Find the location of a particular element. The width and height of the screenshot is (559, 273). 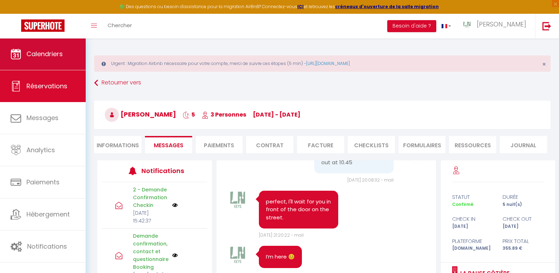

a: créneaux d'ouverture de la salle migration is located at coordinates (387, 6).